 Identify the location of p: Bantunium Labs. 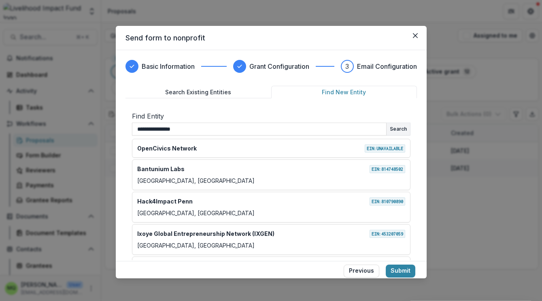
(161, 169).